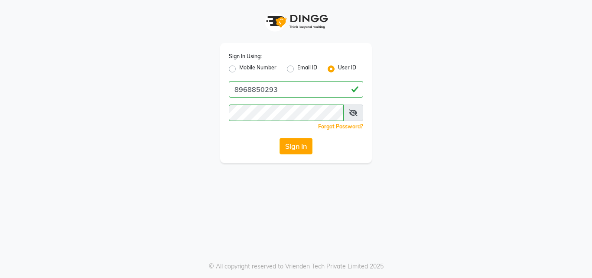 The image size is (592, 278). What do you see at coordinates (296, 146) in the screenshot?
I see `button: Sign In` at bounding box center [296, 146].